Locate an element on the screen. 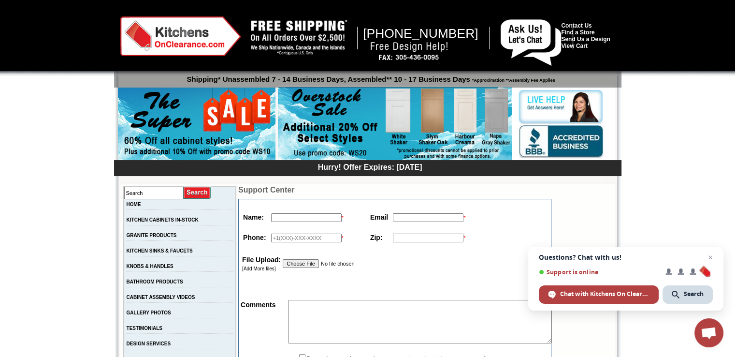 This screenshot has height=357, width=735. input: Submit is located at coordinates (197, 192).